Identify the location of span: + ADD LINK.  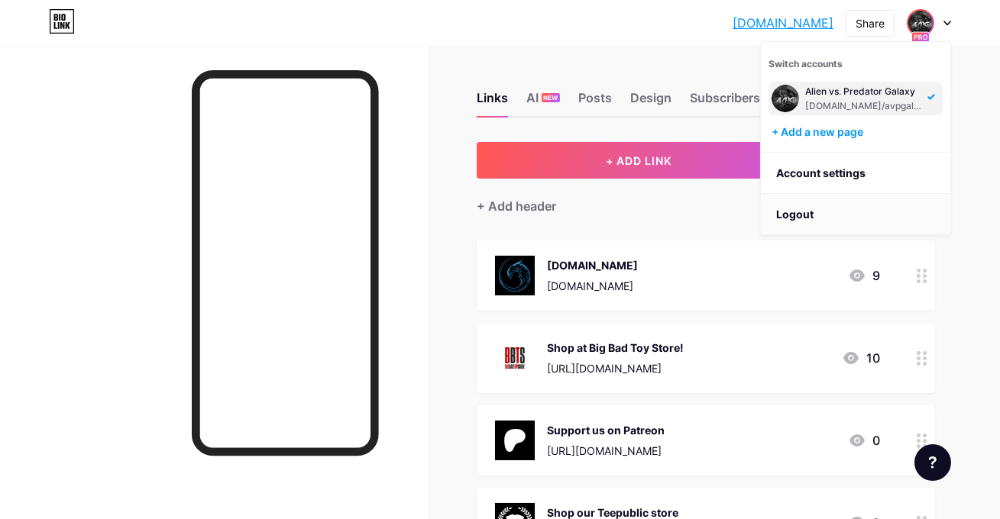
(639, 160).